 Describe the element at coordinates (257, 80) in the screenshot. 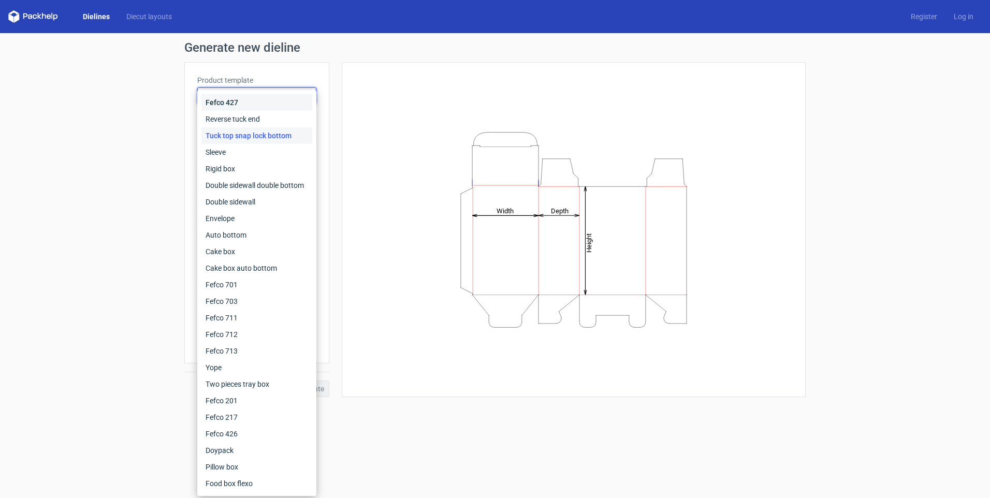

I see `label: Product template` at that location.